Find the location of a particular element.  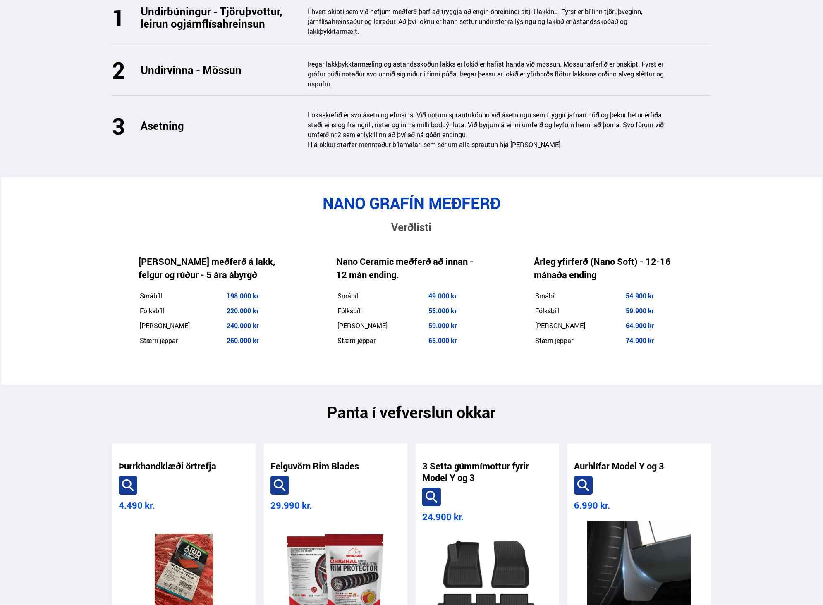

a: Aurhlífar Model Y og 3 is located at coordinates (619, 466).